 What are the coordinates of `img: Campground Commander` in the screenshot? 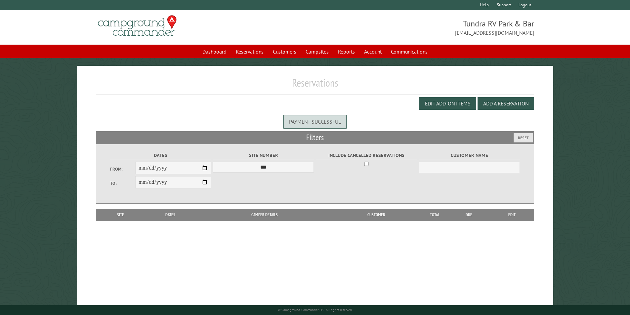 It's located at (137, 26).